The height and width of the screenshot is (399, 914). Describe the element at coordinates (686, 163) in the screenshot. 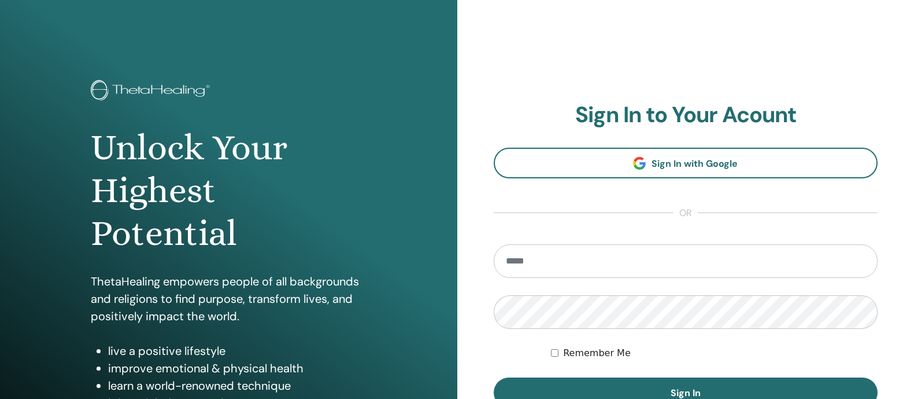

I see `a: Sign In with Google` at that location.